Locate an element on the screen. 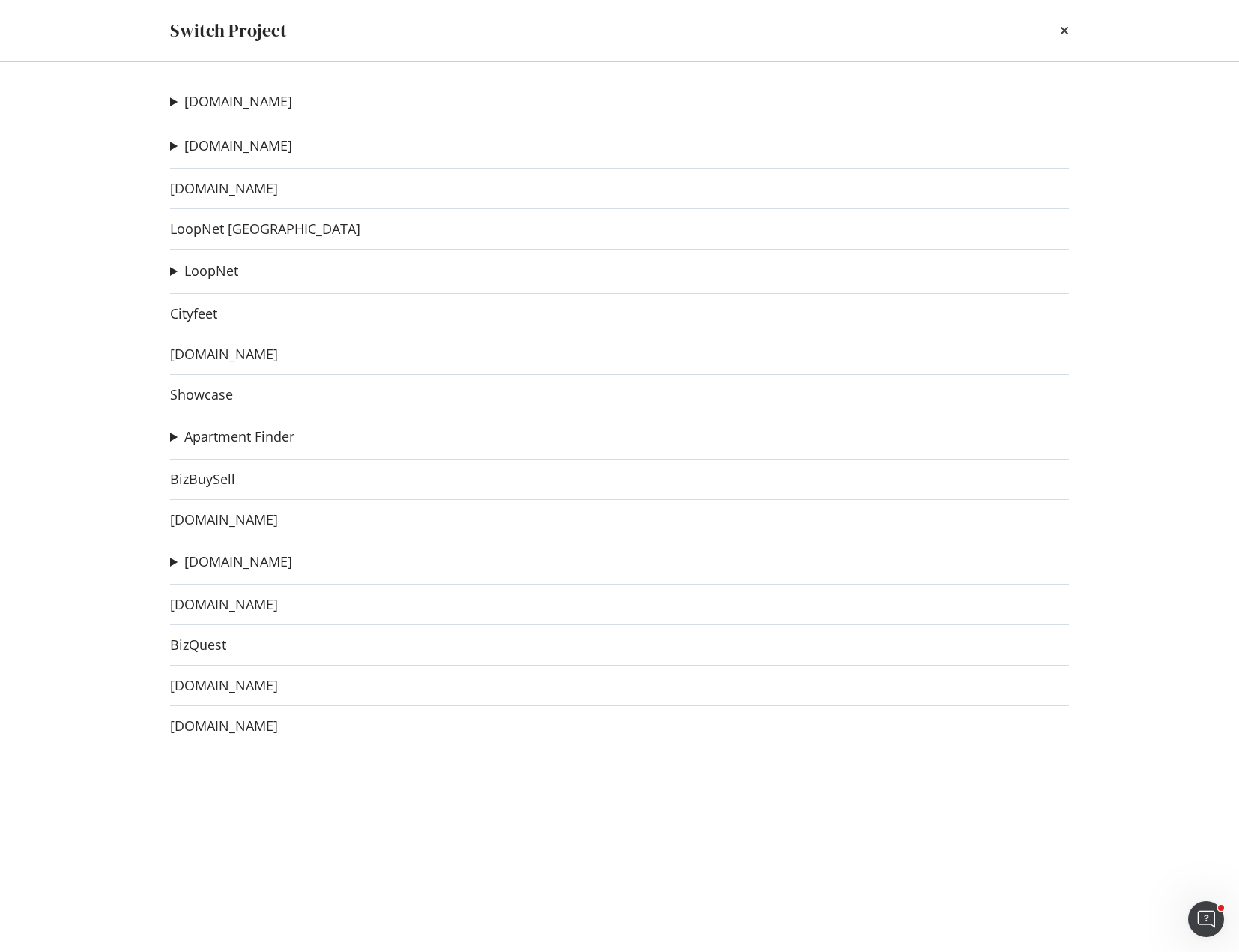 The width and height of the screenshot is (1239, 952). a: Apartment Finder is located at coordinates (239, 436).